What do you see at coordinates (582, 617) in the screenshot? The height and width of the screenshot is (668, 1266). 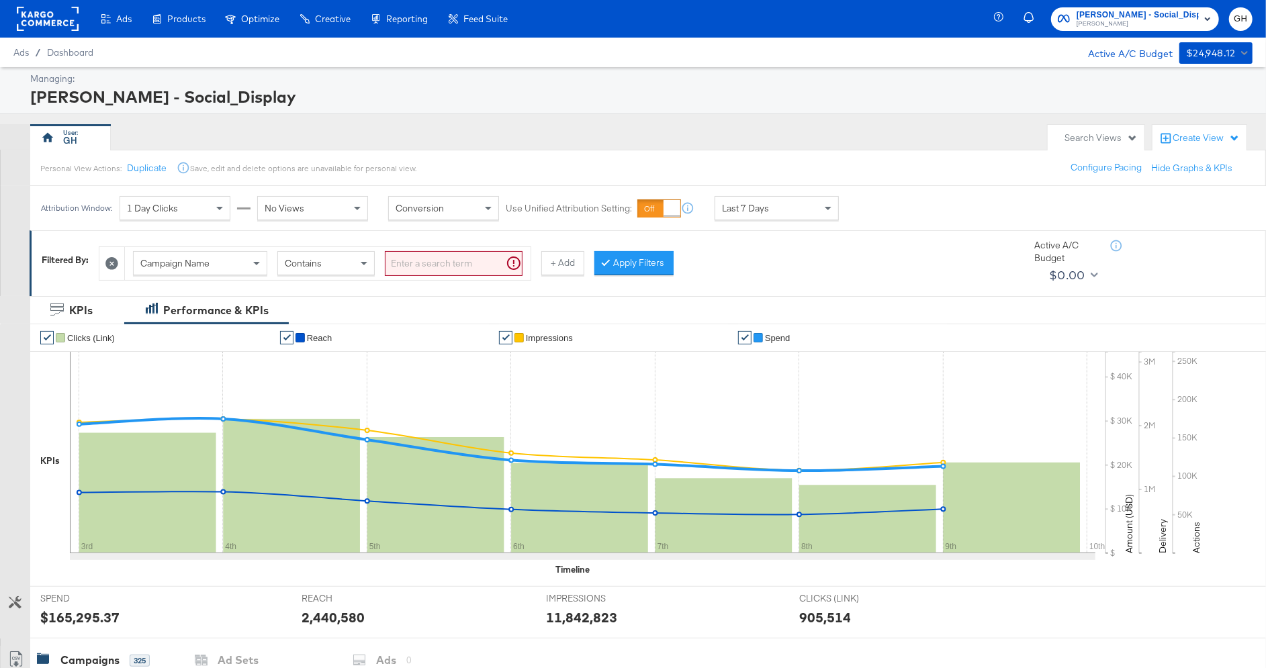 I see `div: 11,842,823` at bounding box center [582, 617].